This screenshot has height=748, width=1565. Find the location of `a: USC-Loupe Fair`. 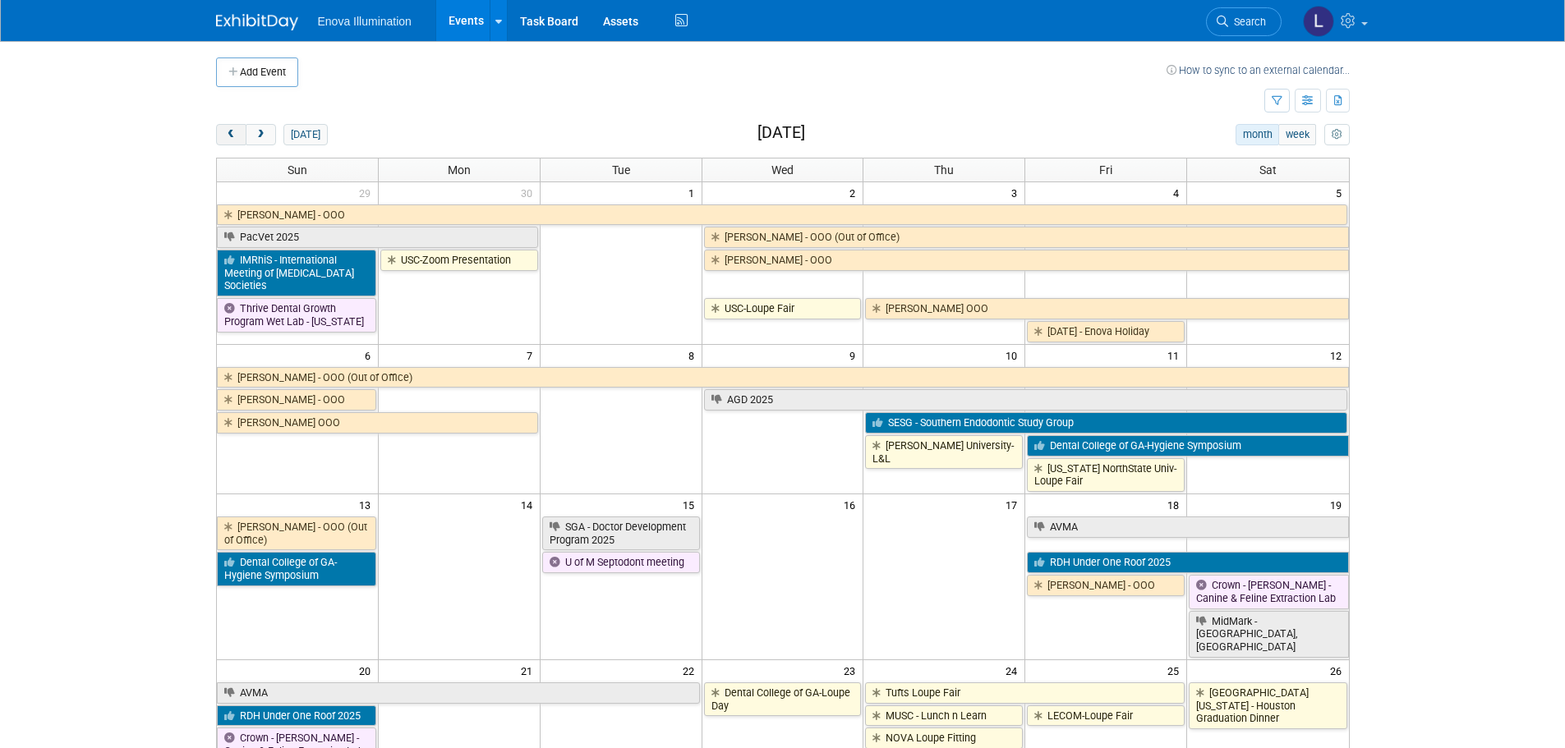

a: USC-Loupe Fair is located at coordinates (783, 309).